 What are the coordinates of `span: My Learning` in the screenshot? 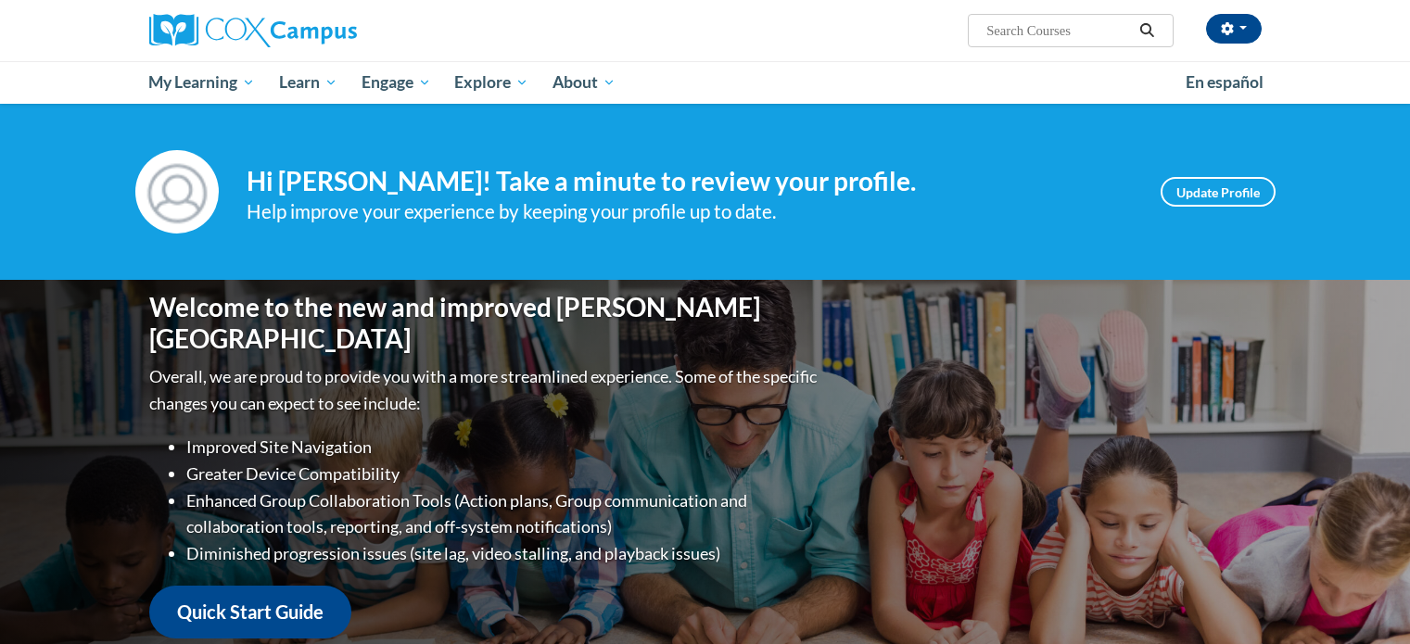 It's located at (201, 82).